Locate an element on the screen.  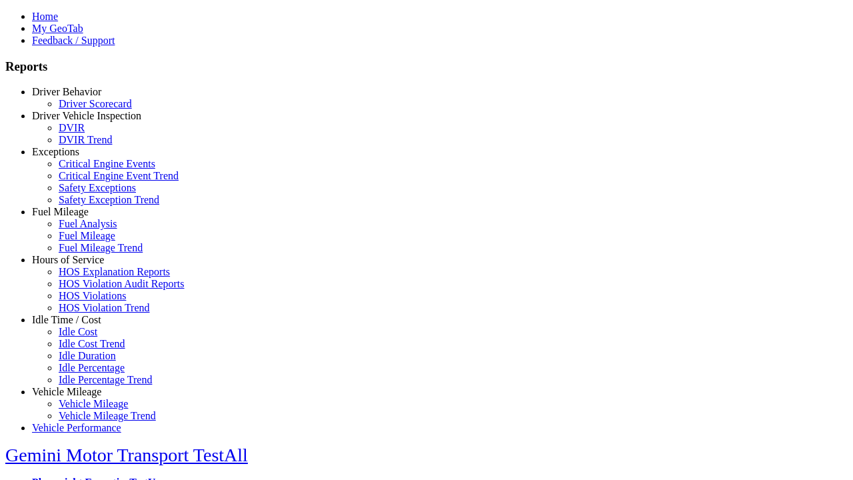
a: Home is located at coordinates (45, 16).